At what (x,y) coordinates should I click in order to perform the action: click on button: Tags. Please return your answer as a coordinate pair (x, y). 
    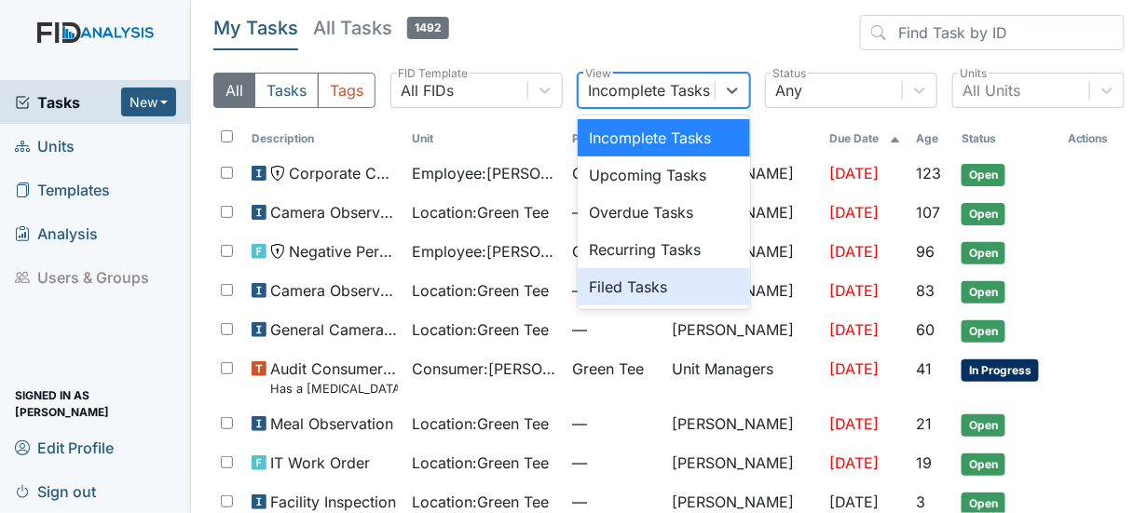
    Looking at the image, I should click on (347, 90).